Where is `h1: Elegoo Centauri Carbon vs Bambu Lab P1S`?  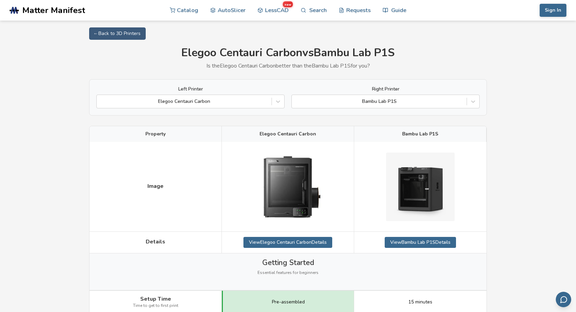
h1: Elegoo Centauri Carbon vs Bambu Lab P1S is located at coordinates (288, 53).